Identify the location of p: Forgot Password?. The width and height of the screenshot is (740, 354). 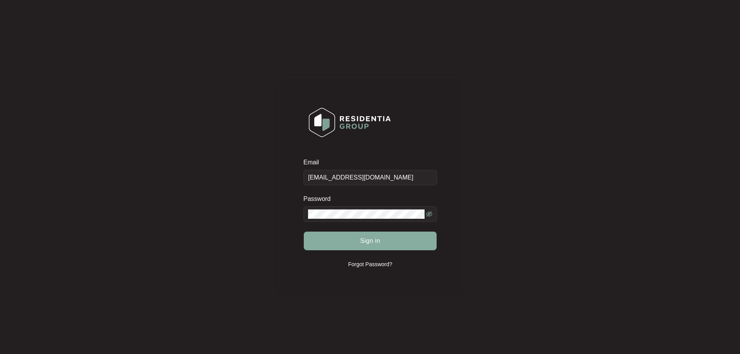
(370, 264).